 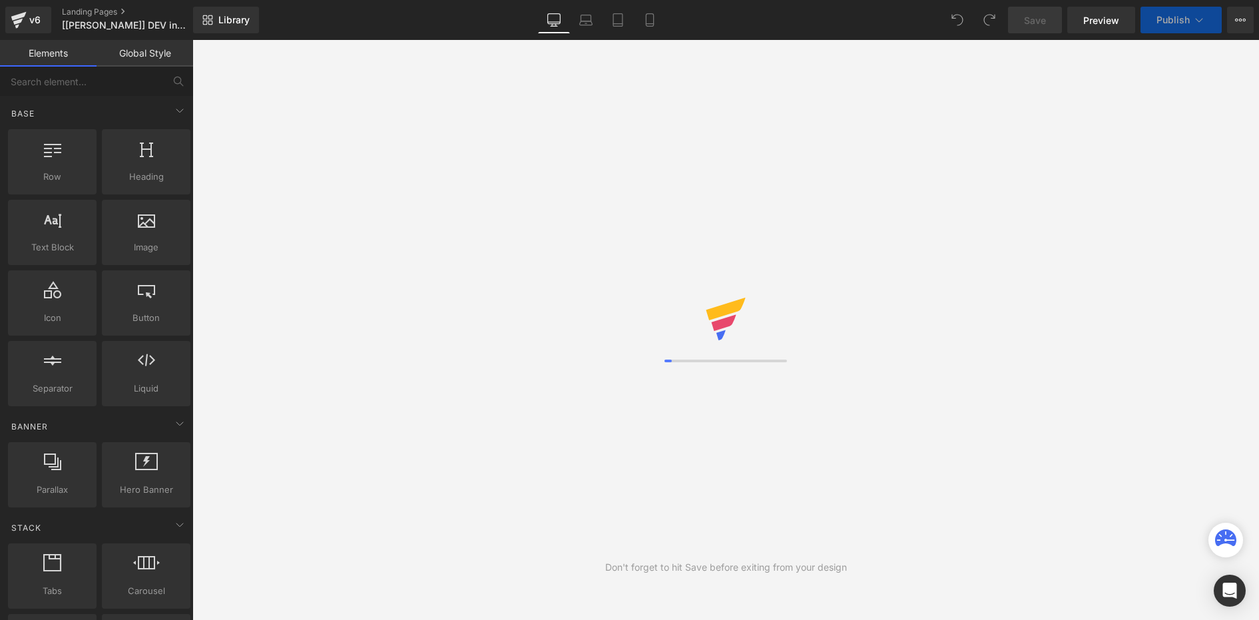 What do you see at coordinates (1181, 20) in the screenshot?
I see `button: Publish` at bounding box center [1181, 20].